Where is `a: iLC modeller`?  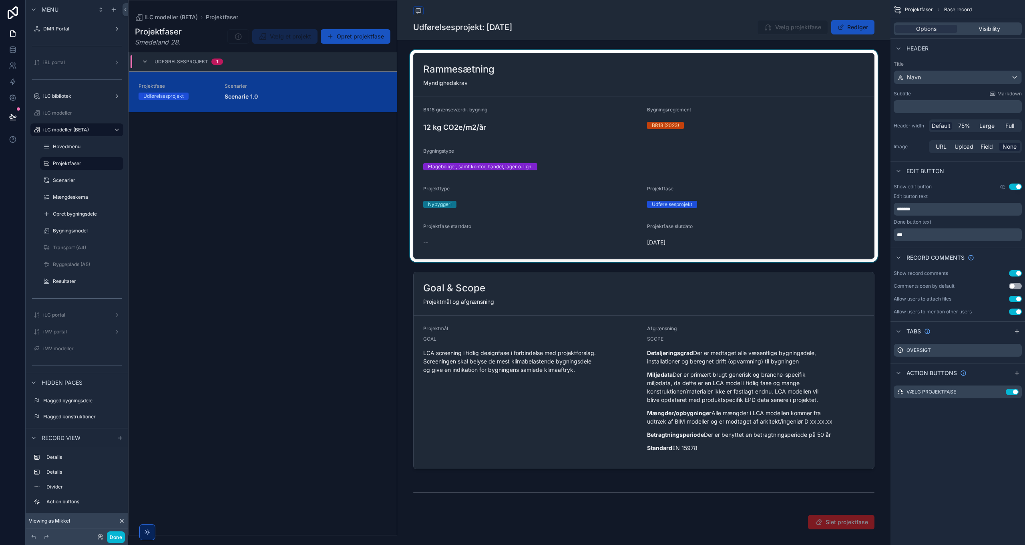
a: iLC modeller is located at coordinates (77, 113).